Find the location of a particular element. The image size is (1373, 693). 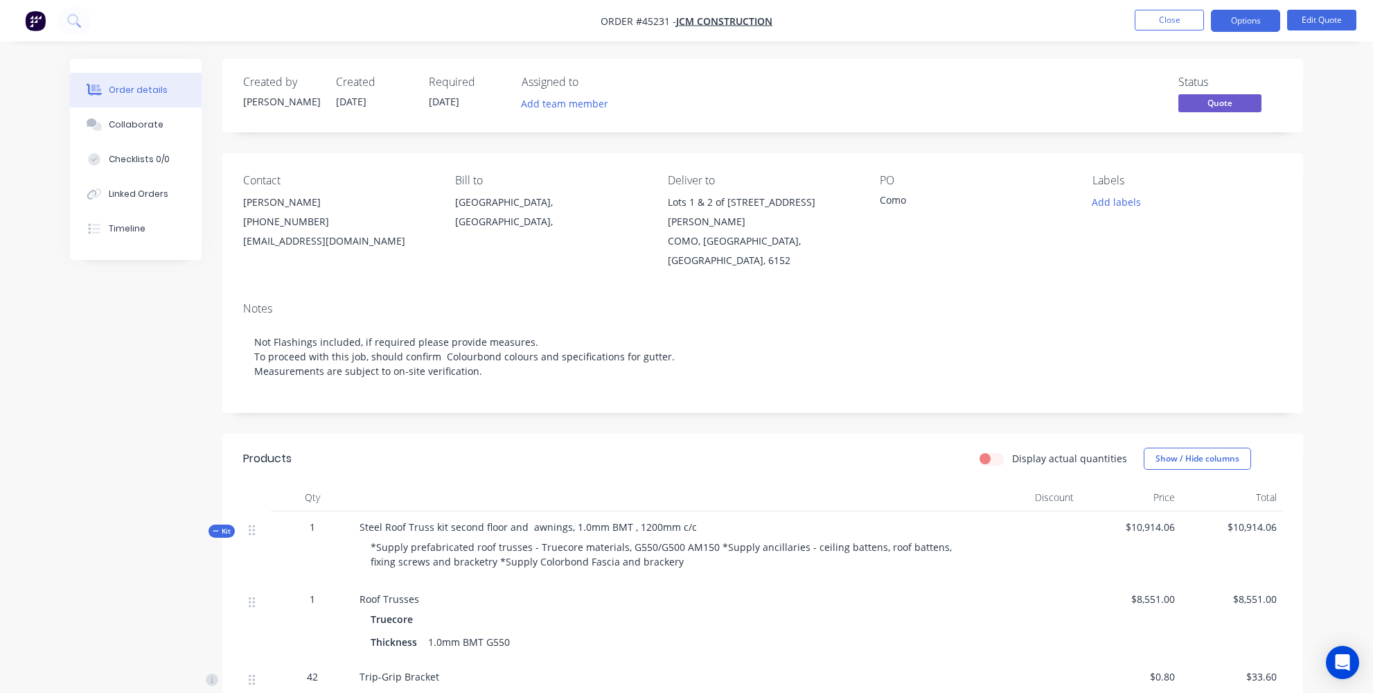

div: Not Flashings included, if required please provide measures. To proceed with this job, should con... is located at coordinates (763, 356).